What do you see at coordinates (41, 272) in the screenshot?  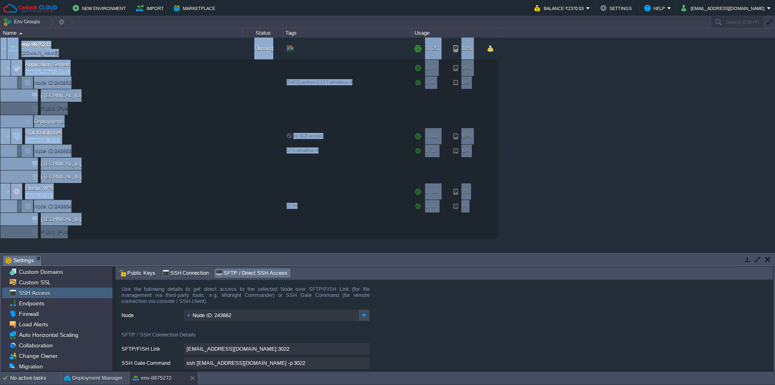 I see `span: Custom Domains` at bounding box center [41, 272].